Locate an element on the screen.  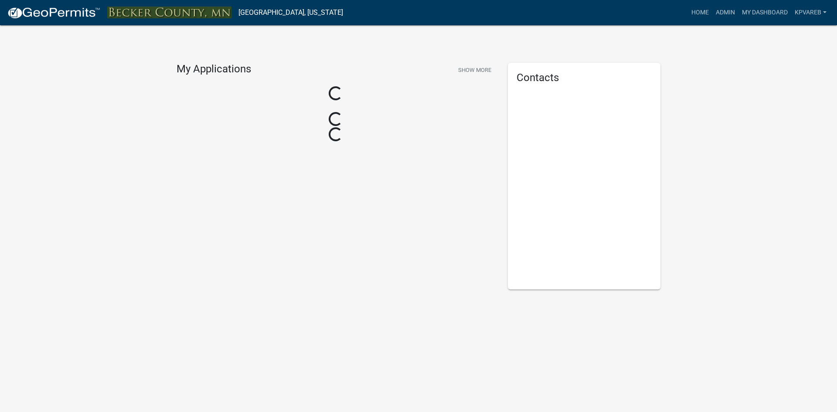
h4: My Applications is located at coordinates (213, 69).